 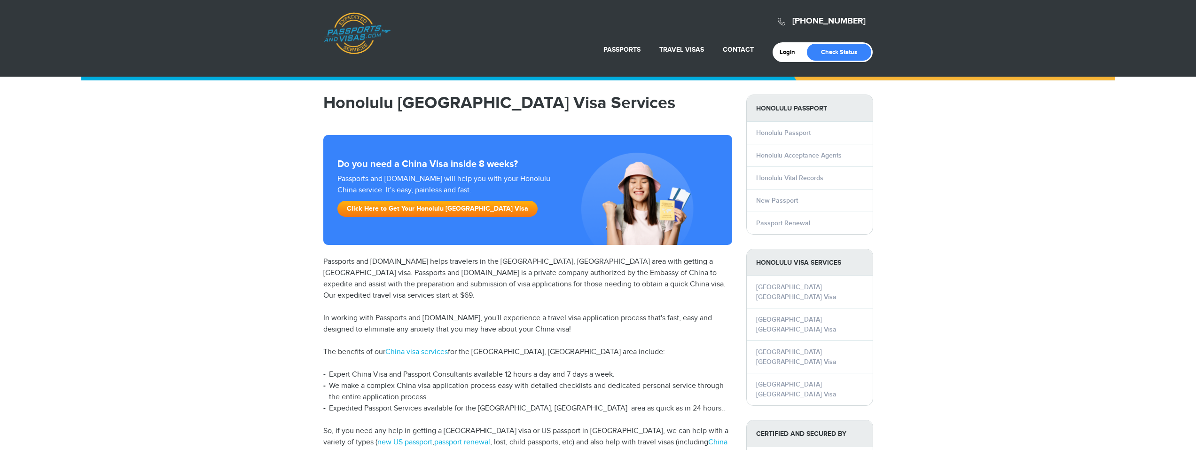 What do you see at coordinates (405, 442) in the screenshot?
I see `a: new US passport` at bounding box center [405, 442].